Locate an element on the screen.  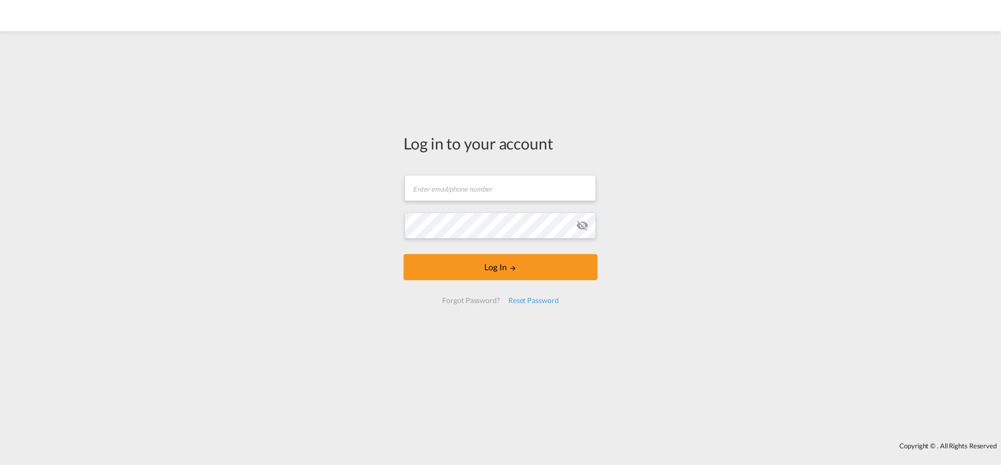
md-icon: icon-eye-off is located at coordinates (582, 226).